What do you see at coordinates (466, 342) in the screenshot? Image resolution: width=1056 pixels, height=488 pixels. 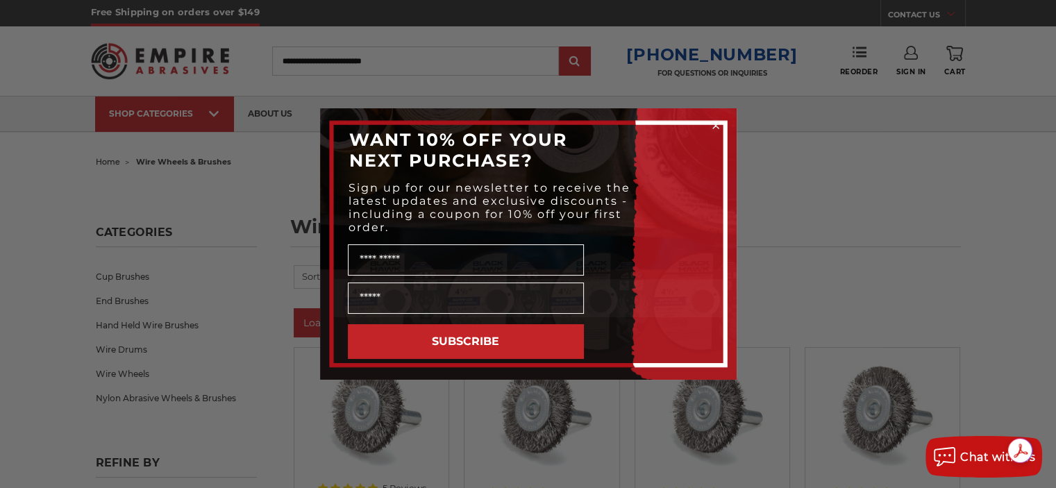 I see `button: SUBSCRIBE` at bounding box center [466, 342].